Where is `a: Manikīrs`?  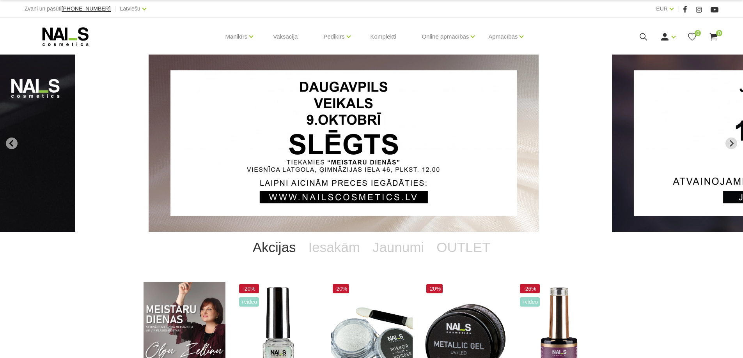 a: Manikīrs is located at coordinates (236, 37).